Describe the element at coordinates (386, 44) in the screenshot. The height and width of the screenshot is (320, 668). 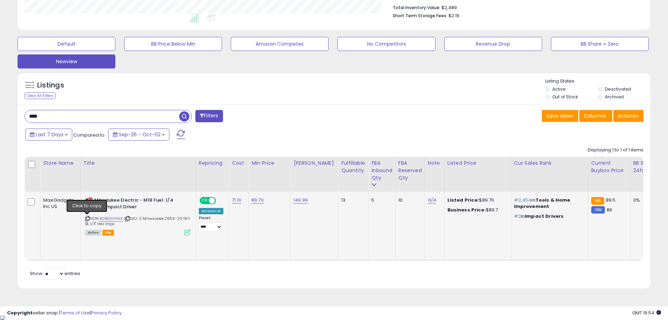
I see `button: No Competitors` at that location.